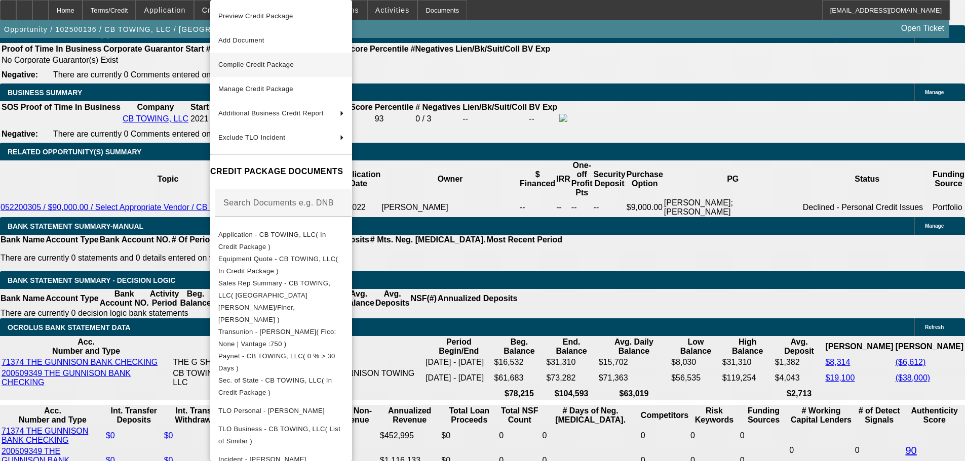  What do you see at coordinates (281, 302) in the screenshot?
I see `button: Sales Rep Summary - CB TOWING, LLC( Mansfield, Jeff/Finer, Yinnon )` at bounding box center [281, 302].